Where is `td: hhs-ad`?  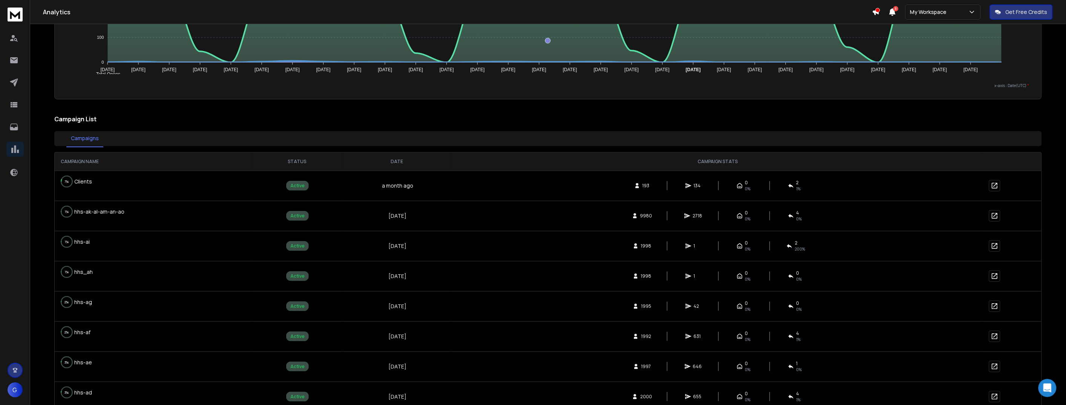
td: hhs-ad is located at coordinates (115, 393).